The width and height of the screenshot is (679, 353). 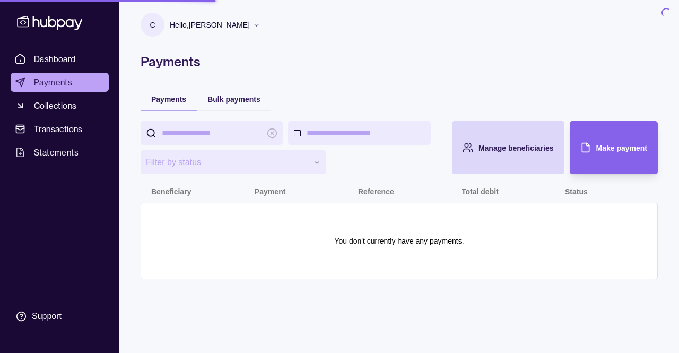 I want to click on h1: Payments, so click(x=399, y=62).